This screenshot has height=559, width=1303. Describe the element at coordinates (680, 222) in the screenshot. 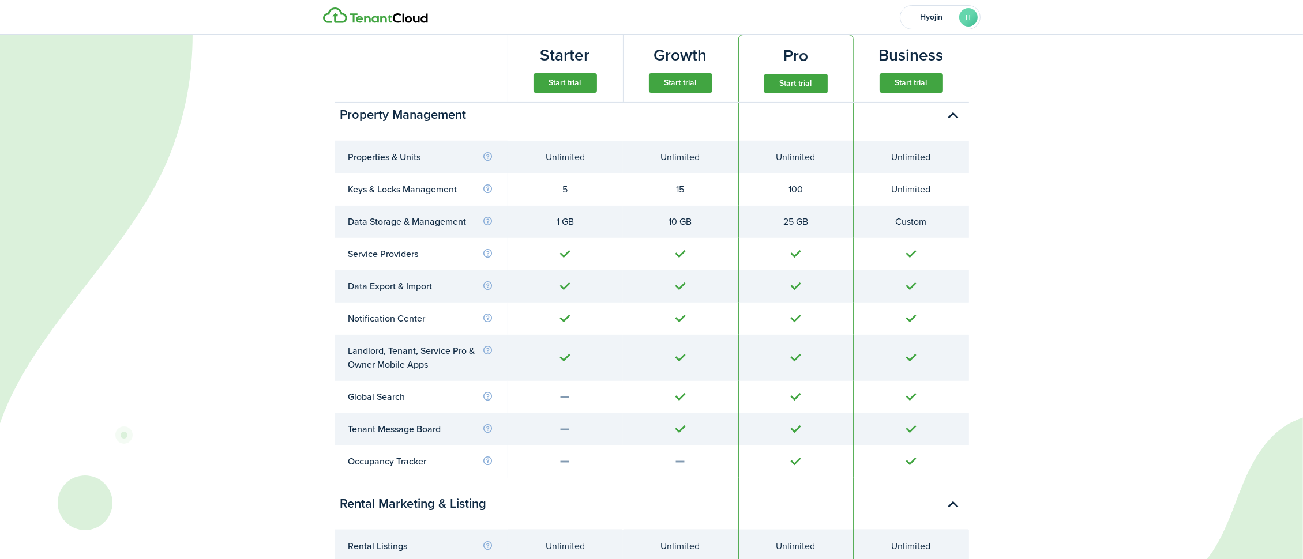

I see `div: 10 GB` at that location.